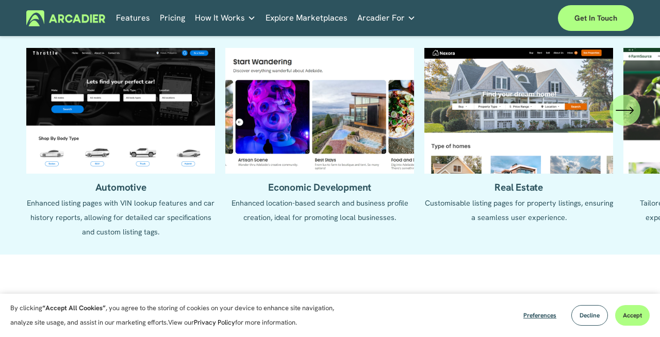  What do you see at coordinates (381, 18) in the screenshot?
I see `span: Arcadier For` at bounding box center [381, 18].